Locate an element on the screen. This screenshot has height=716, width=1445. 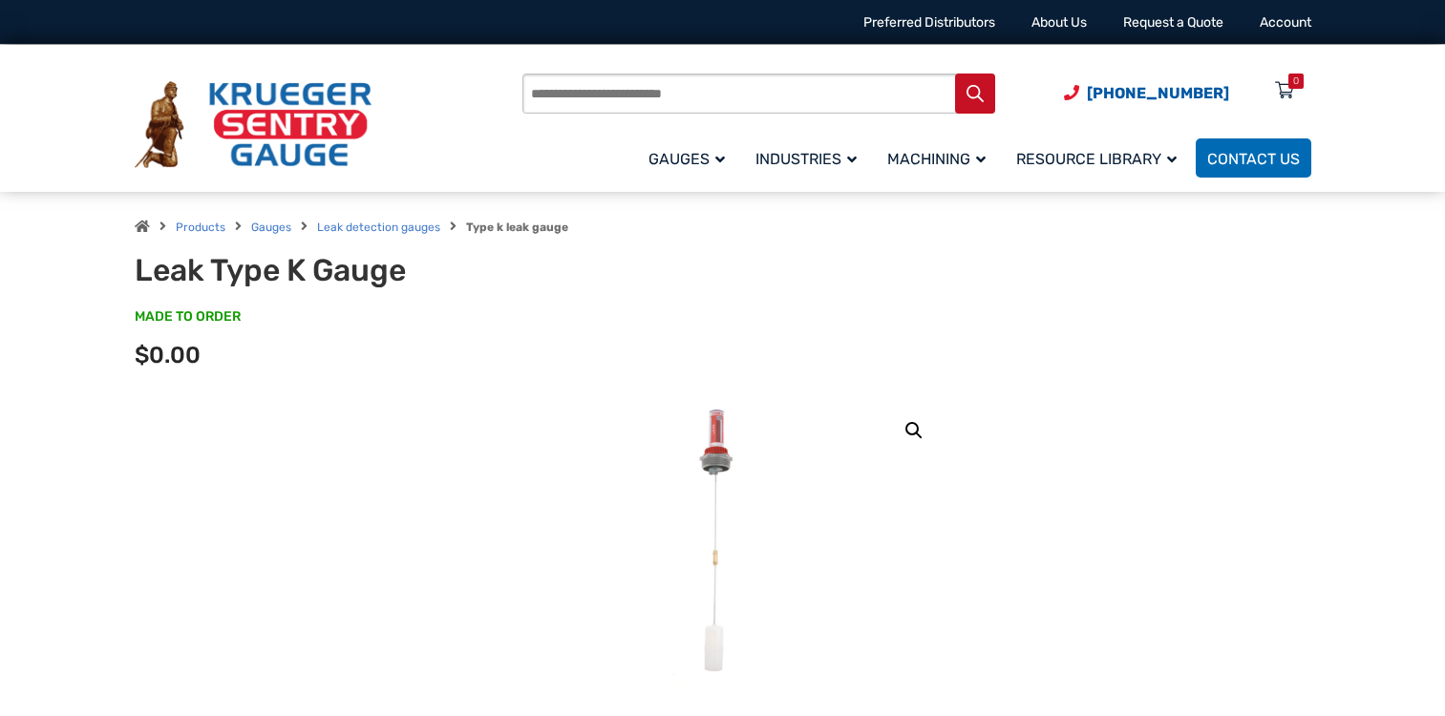
h1: Leak Type K Gauge is located at coordinates (370, 270).